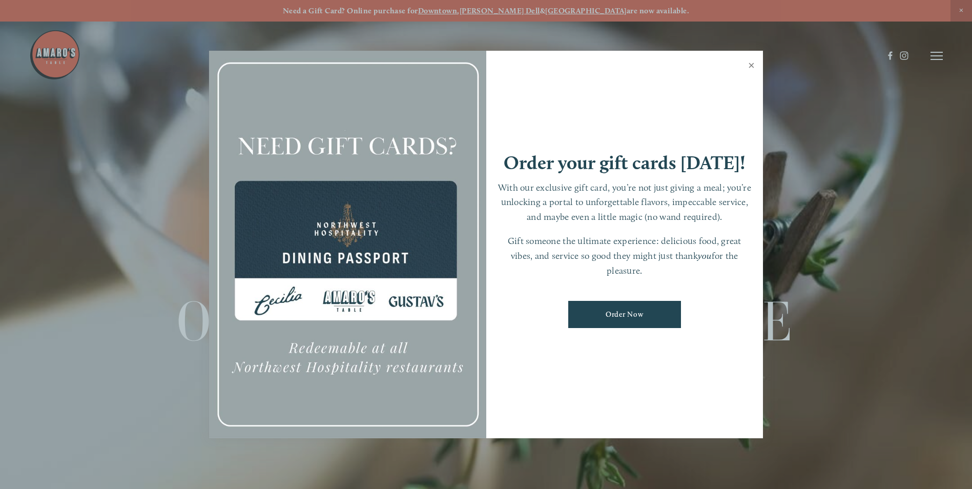 Image resolution: width=972 pixels, height=489 pixels. Describe the element at coordinates (751, 67) in the screenshot. I see `a: Close` at that location.